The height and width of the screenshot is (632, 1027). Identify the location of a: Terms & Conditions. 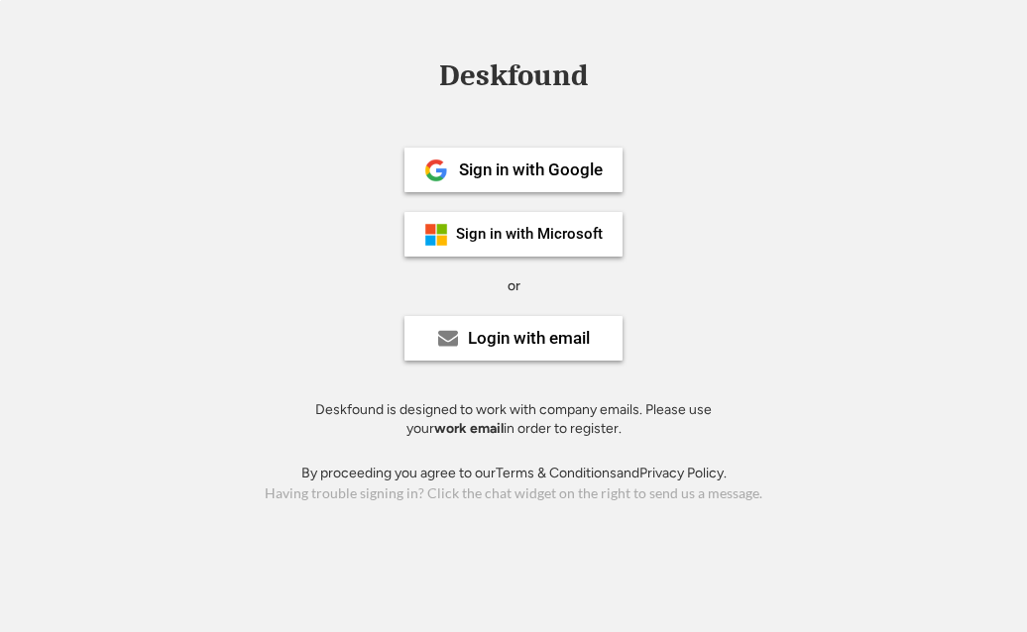
(556, 473).